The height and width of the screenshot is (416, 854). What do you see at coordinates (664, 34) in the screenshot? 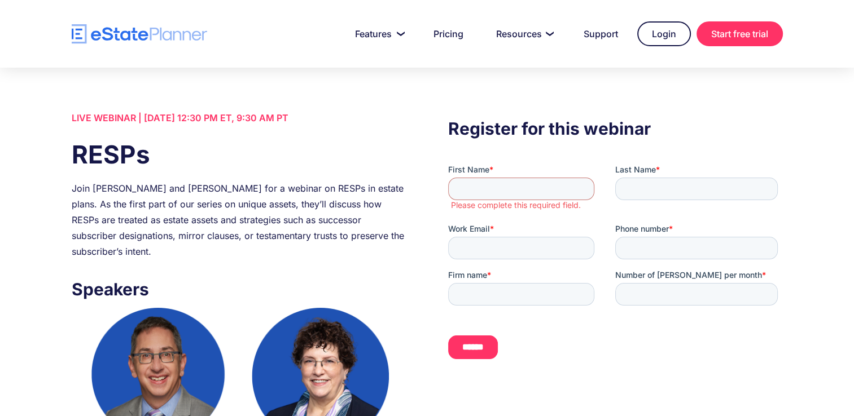
I see `a: Login` at bounding box center [664, 34].